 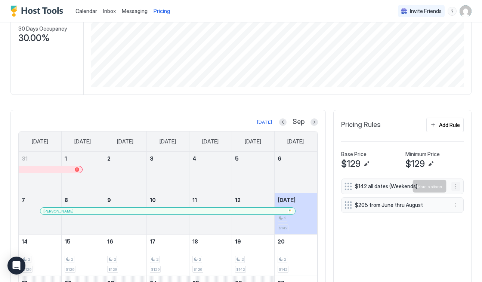 I want to click on td: September 8, 2025, so click(x=83, y=214).